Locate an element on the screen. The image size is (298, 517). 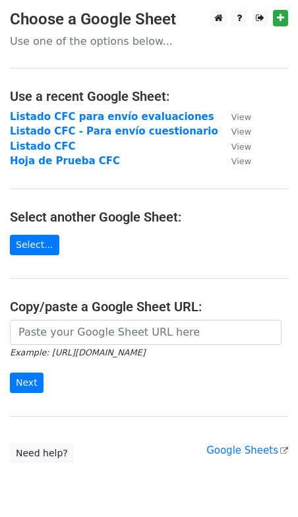
input: Paste your Google Sheet URL here is located at coordinates (146, 333).